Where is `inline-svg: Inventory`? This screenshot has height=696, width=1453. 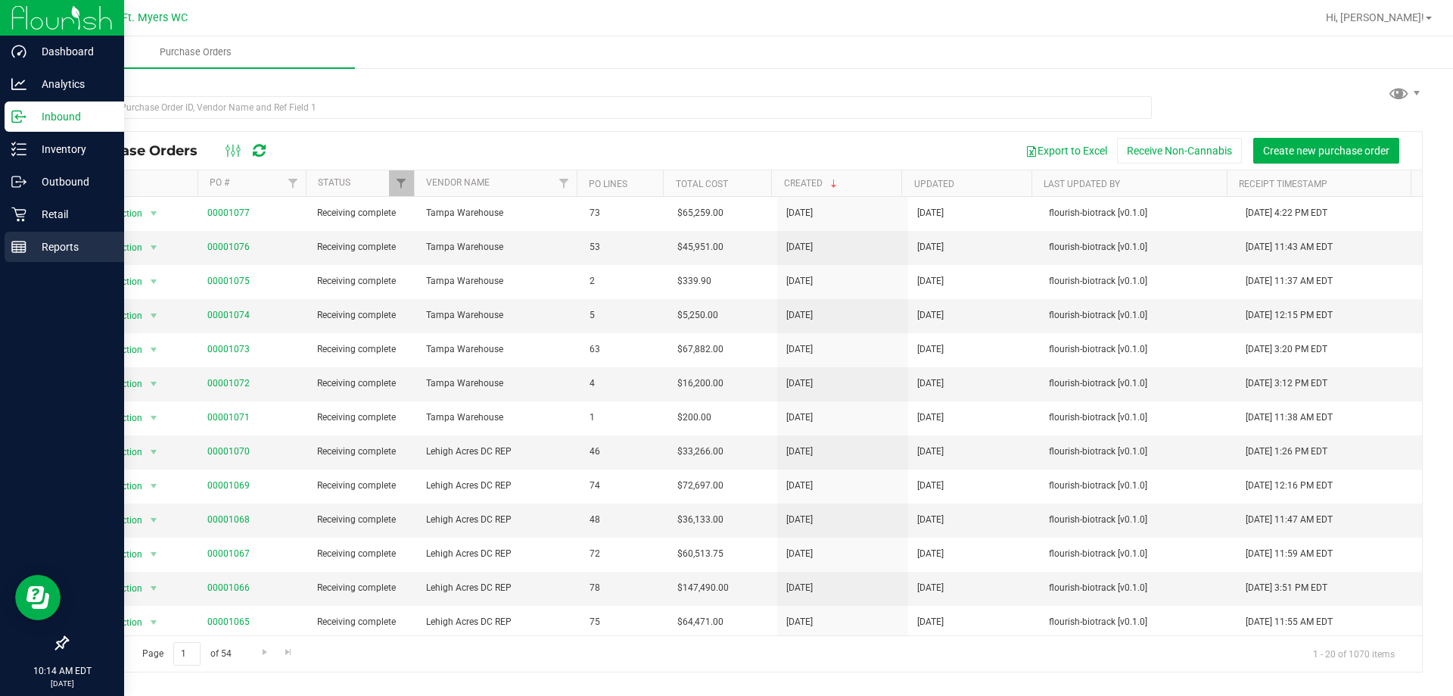 inline-svg: Inventory is located at coordinates (19, 149).